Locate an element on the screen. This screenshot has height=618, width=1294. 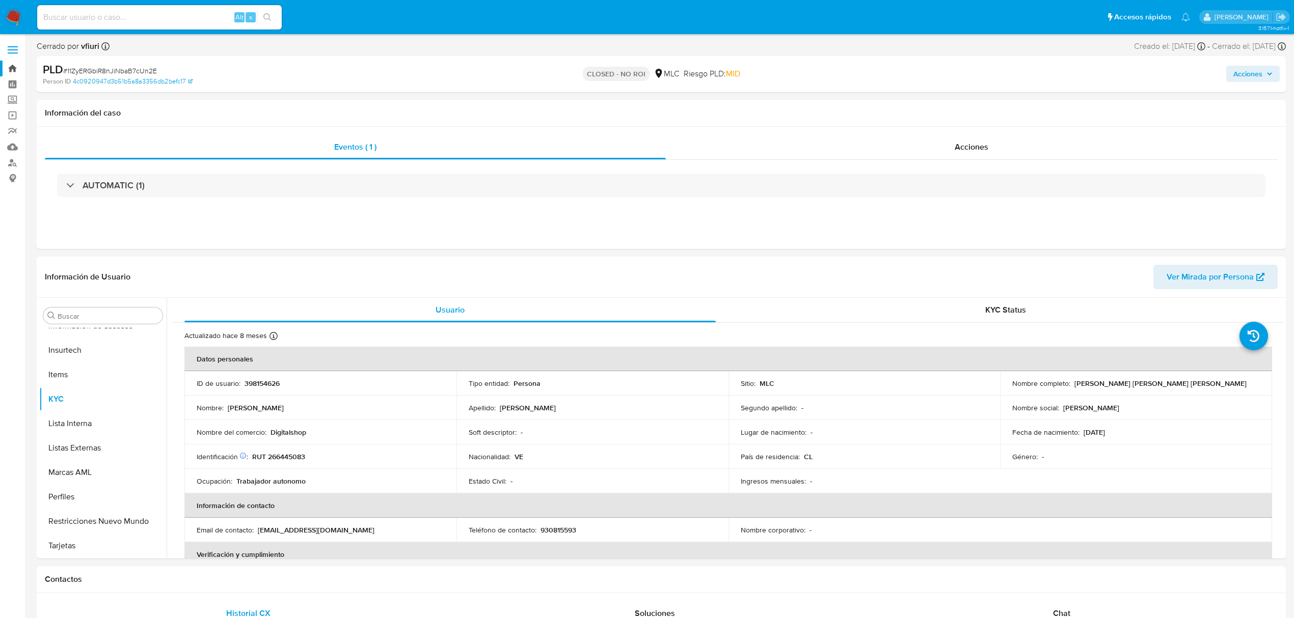
p: Nacionalidad : is located at coordinates (490, 457).